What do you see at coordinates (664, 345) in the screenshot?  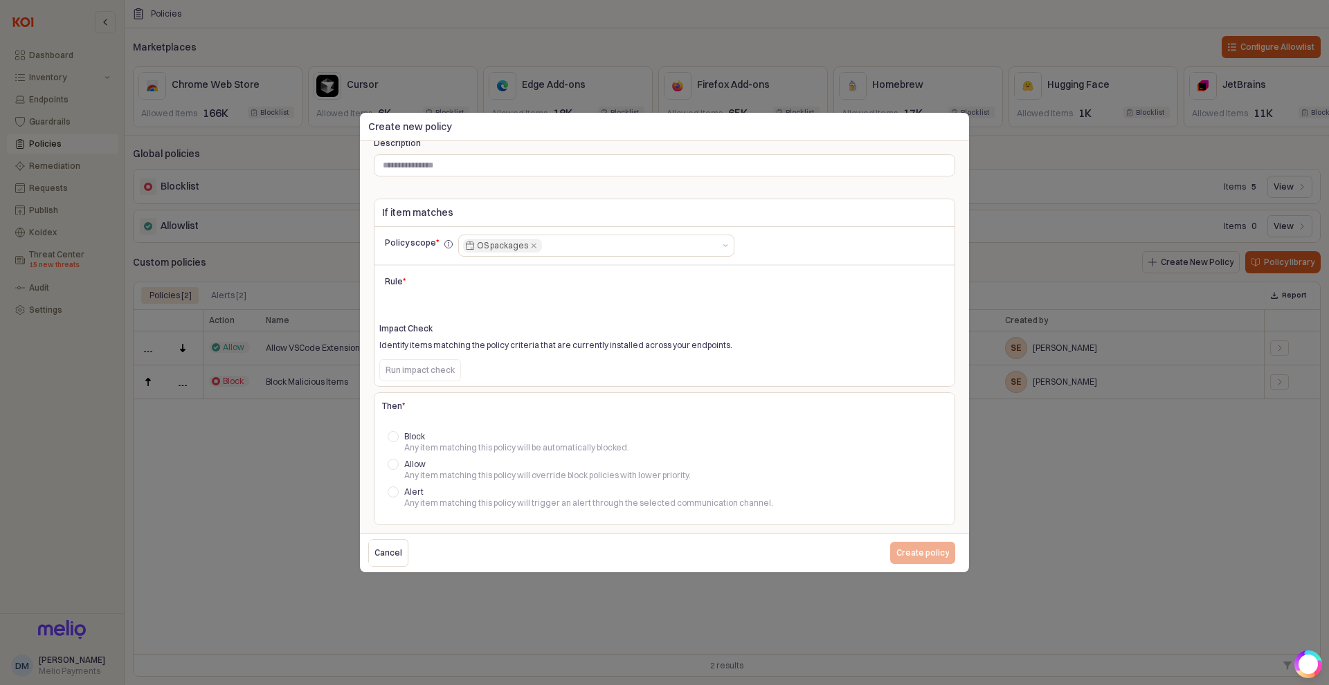 I see `p: Identify items matching the policy criteria that are currently installed across your endpoints.` at bounding box center [664, 345].